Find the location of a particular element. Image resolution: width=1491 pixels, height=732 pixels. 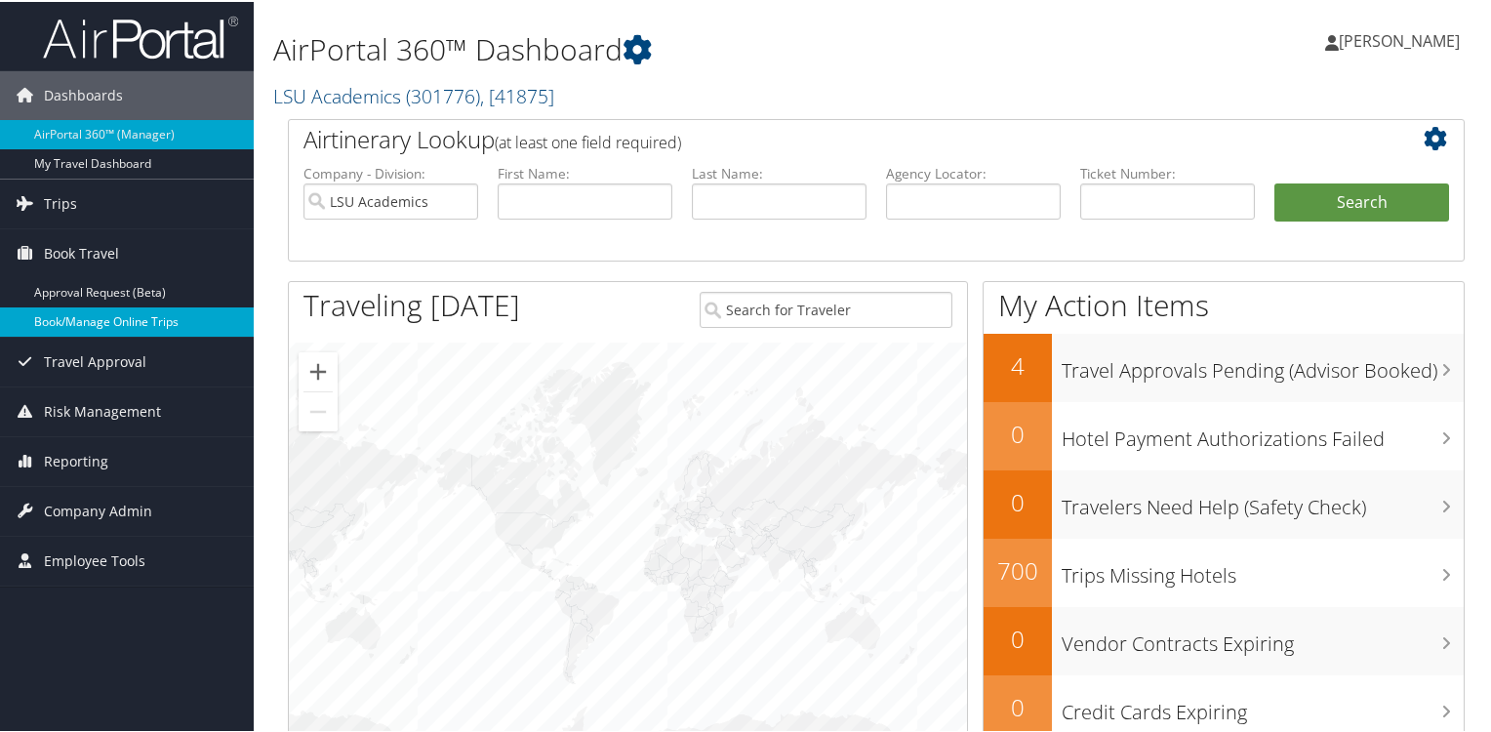

span: Reporting is located at coordinates (76, 460).